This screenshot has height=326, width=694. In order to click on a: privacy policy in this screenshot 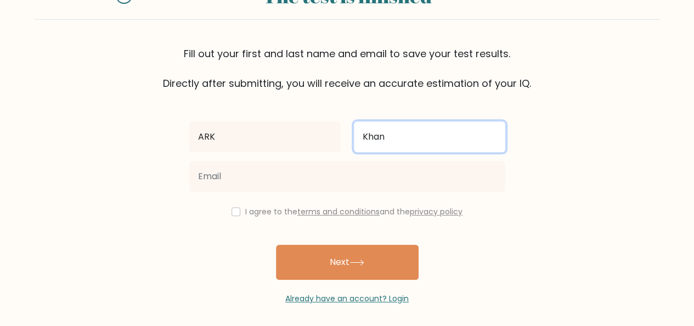, I will do `click(436, 211)`.